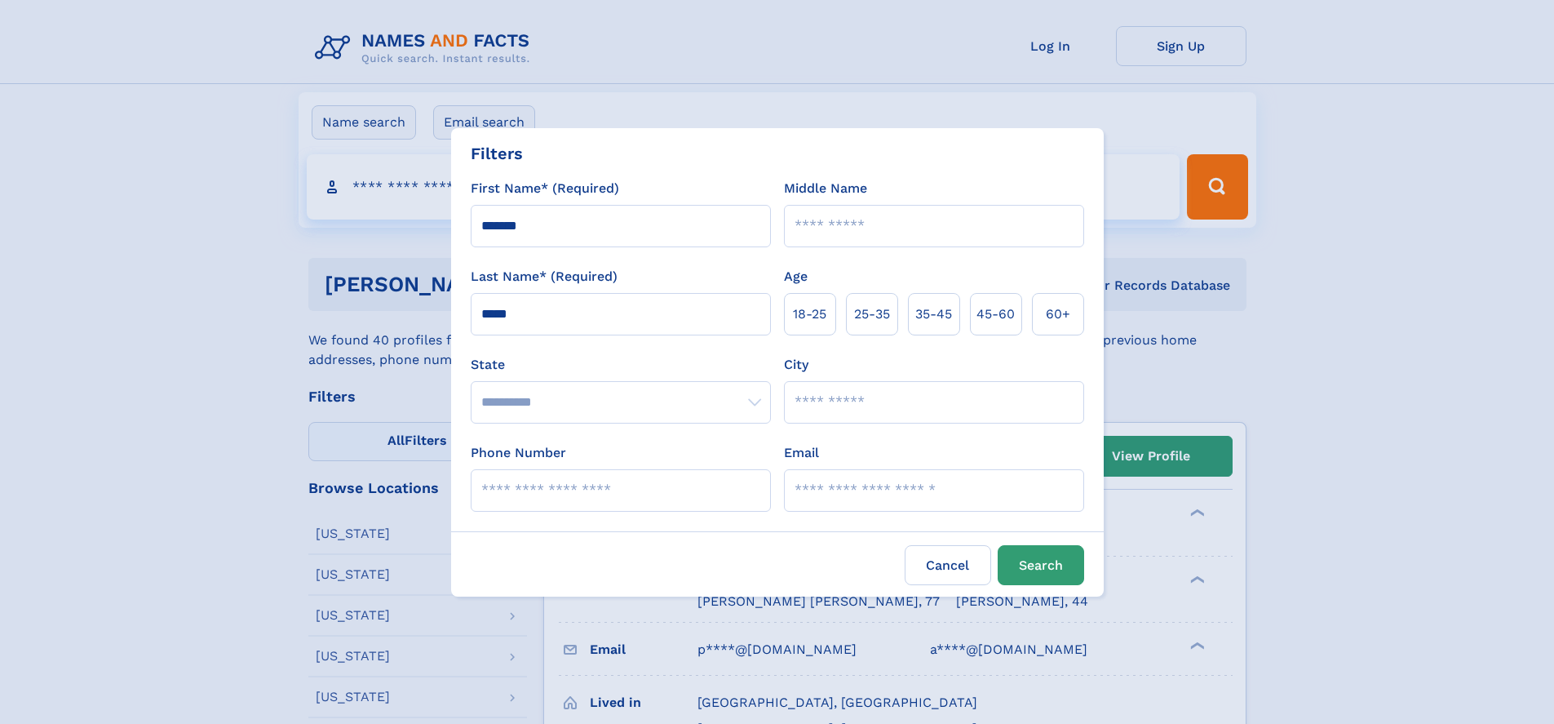 The width and height of the screenshot is (1554, 724). Describe the element at coordinates (497, 153) in the screenshot. I see `div: Filters` at that location.